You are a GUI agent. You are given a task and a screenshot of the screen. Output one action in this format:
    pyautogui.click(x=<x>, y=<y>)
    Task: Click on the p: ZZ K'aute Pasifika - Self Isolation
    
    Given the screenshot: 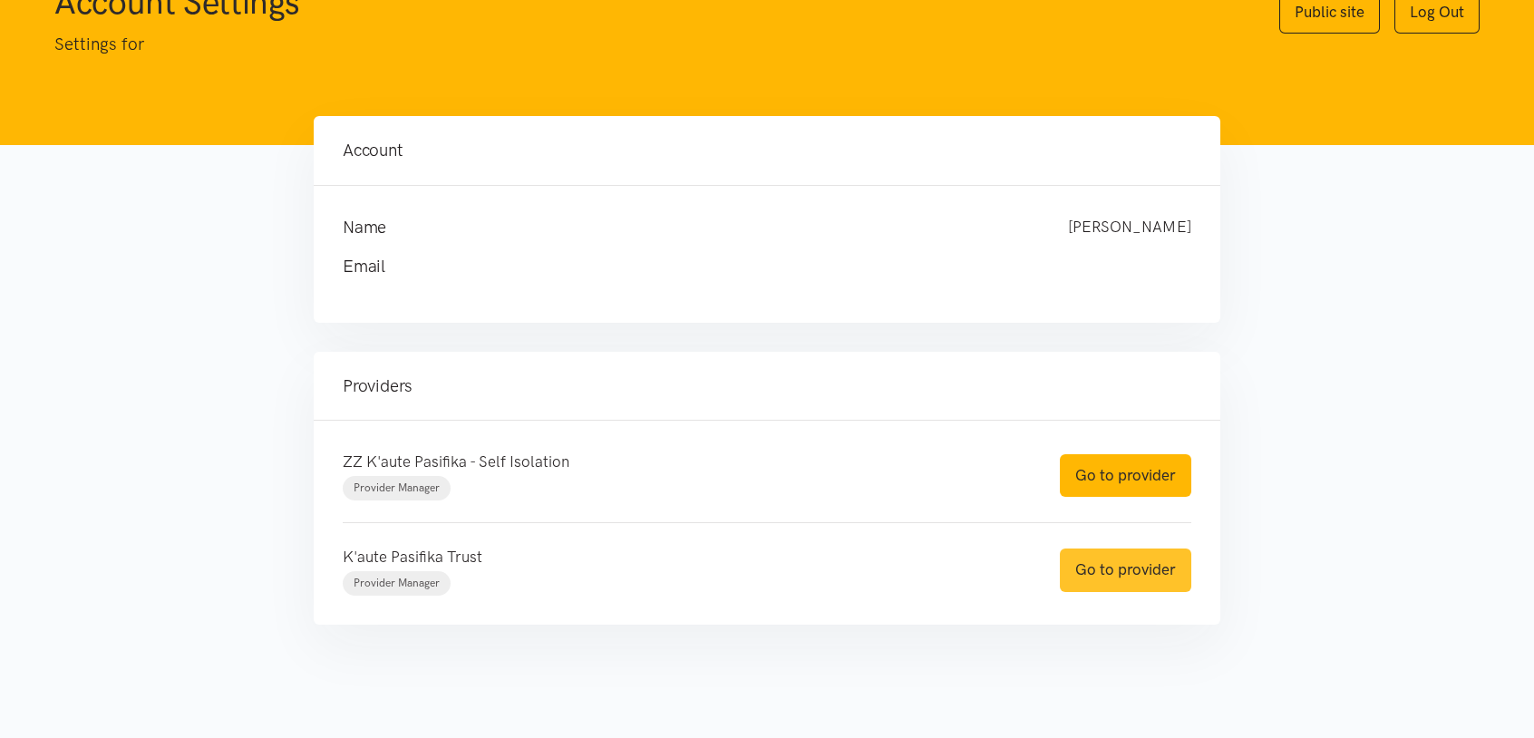 What is the action you would take?
    pyautogui.click(x=683, y=462)
    